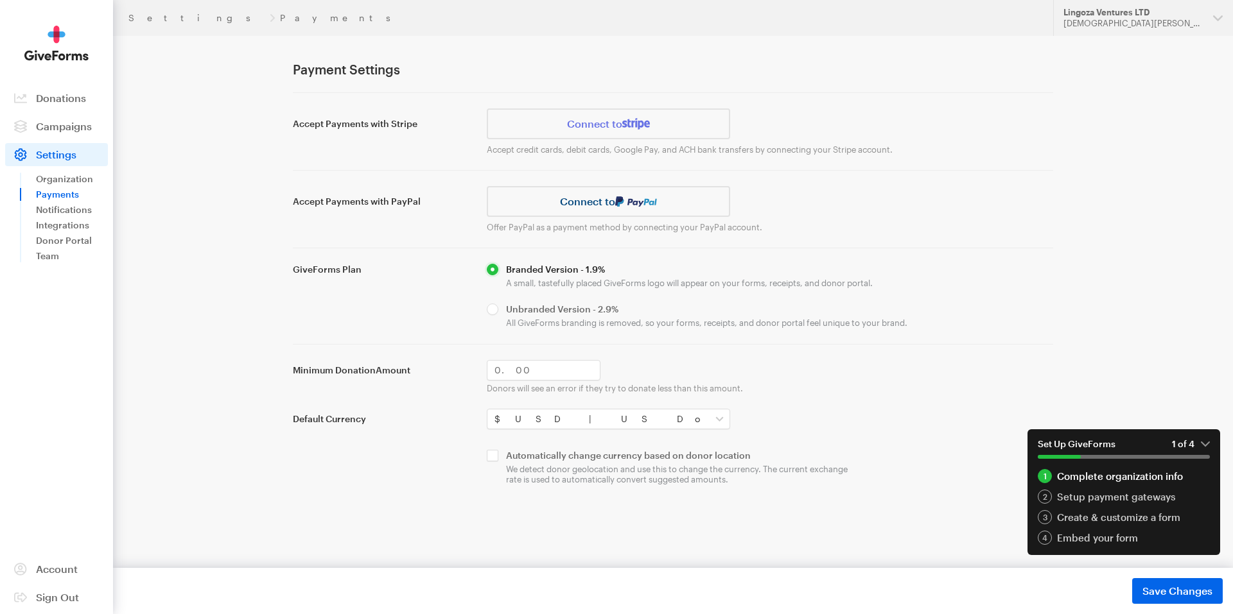  What do you see at coordinates (1045, 497) in the screenshot?
I see `div: 2` at bounding box center [1045, 497].